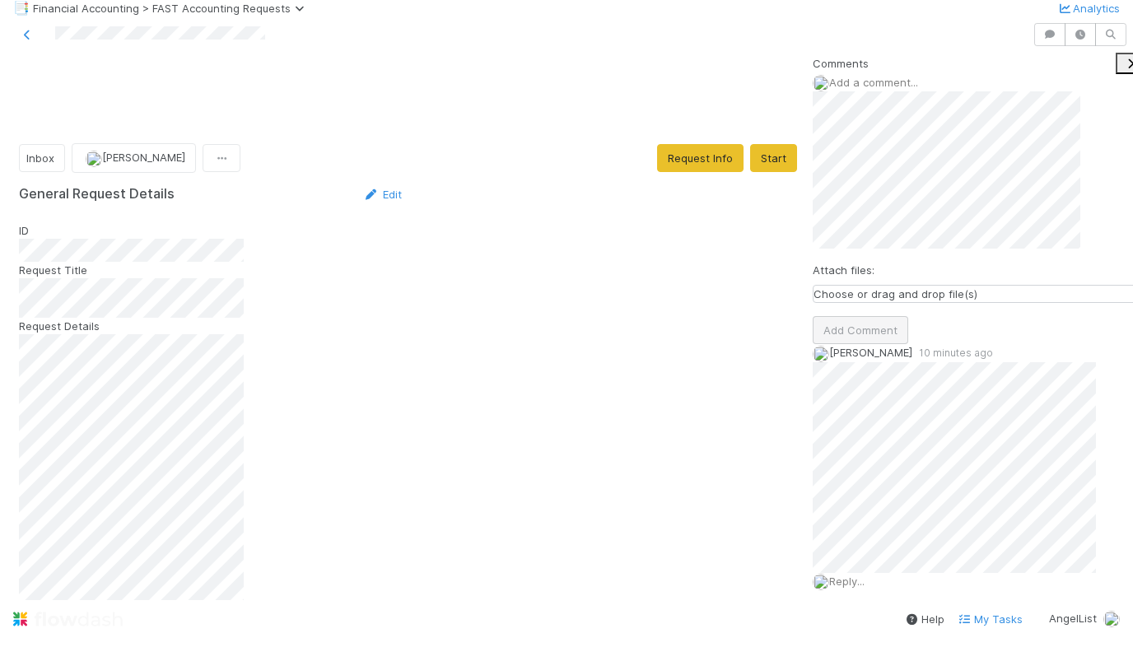  What do you see at coordinates (171, 8) in the screenshot?
I see `span: Financial Accounting > FAST Accounting Requests` at bounding box center [171, 8].